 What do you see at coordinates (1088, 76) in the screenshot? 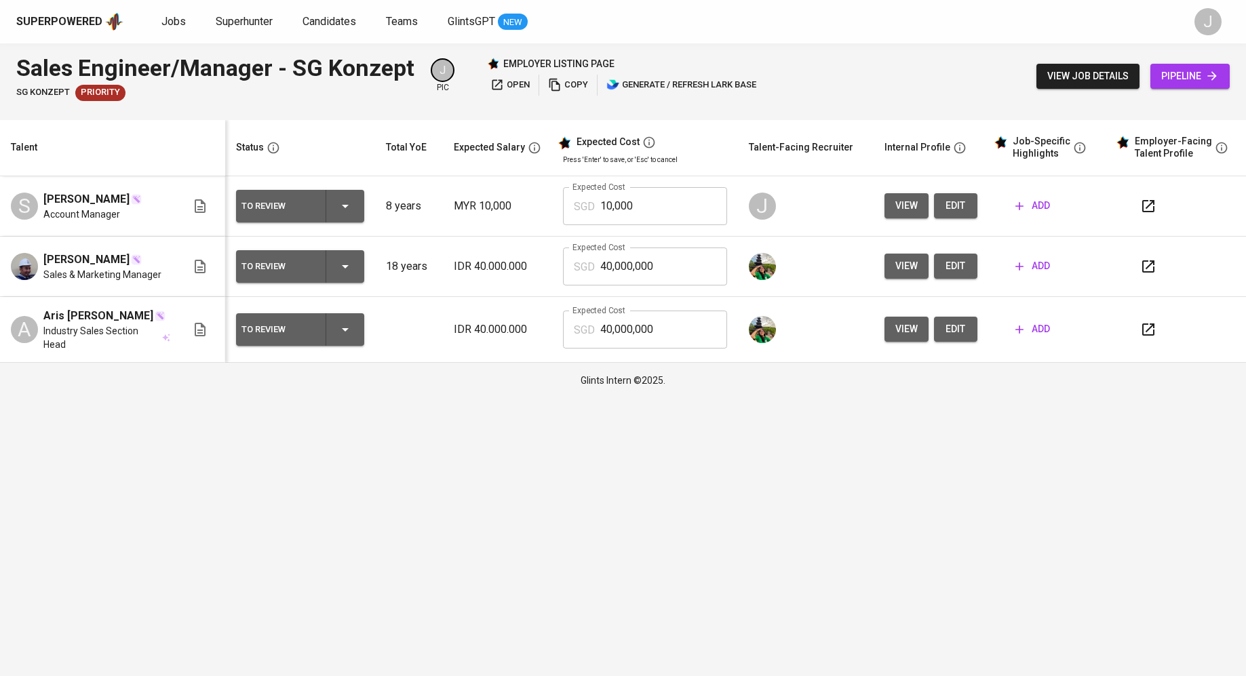
I see `span: view job details` at bounding box center [1088, 76].